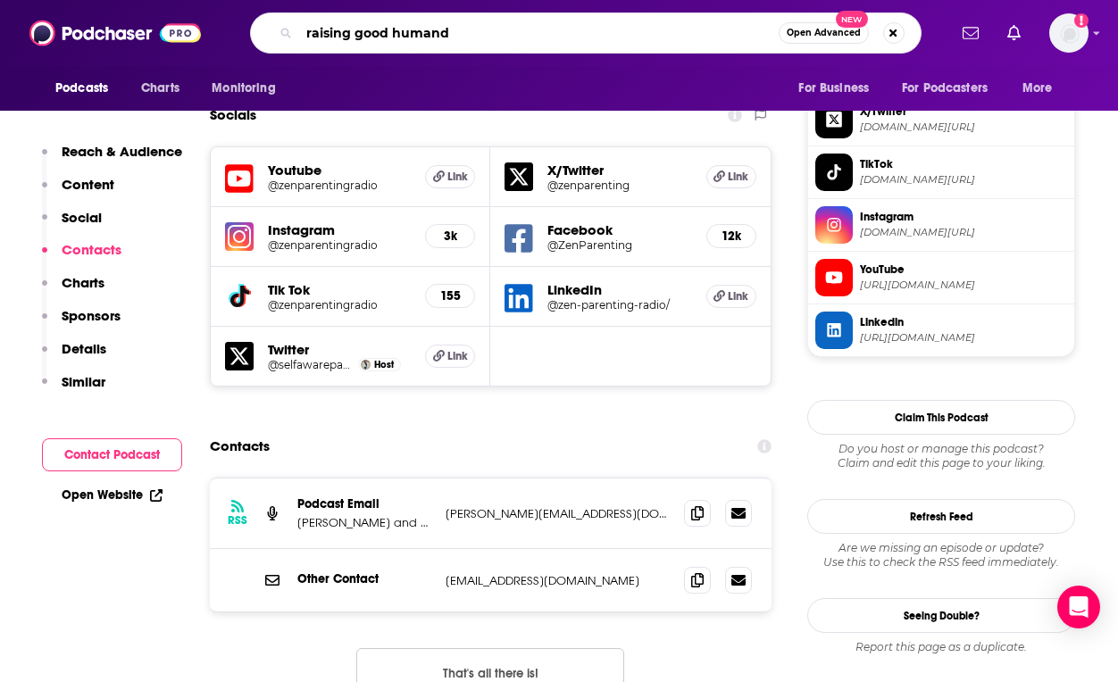 The image size is (1118, 682). What do you see at coordinates (941, 615) in the screenshot?
I see `a: Seeing Double?` at bounding box center [941, 615].